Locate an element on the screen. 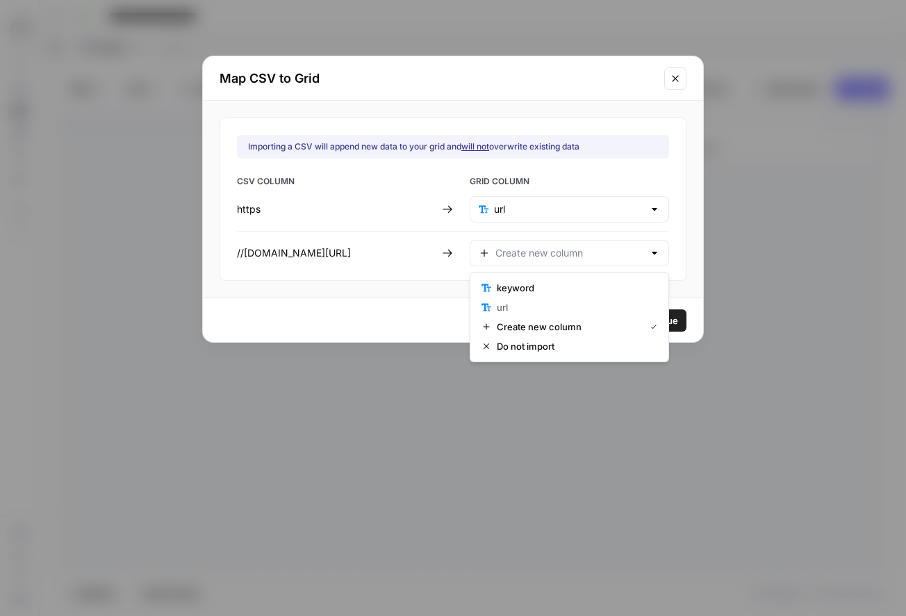 The image size is (906, 616). span: GRID COLUMN is located at coordinates (569, 183).